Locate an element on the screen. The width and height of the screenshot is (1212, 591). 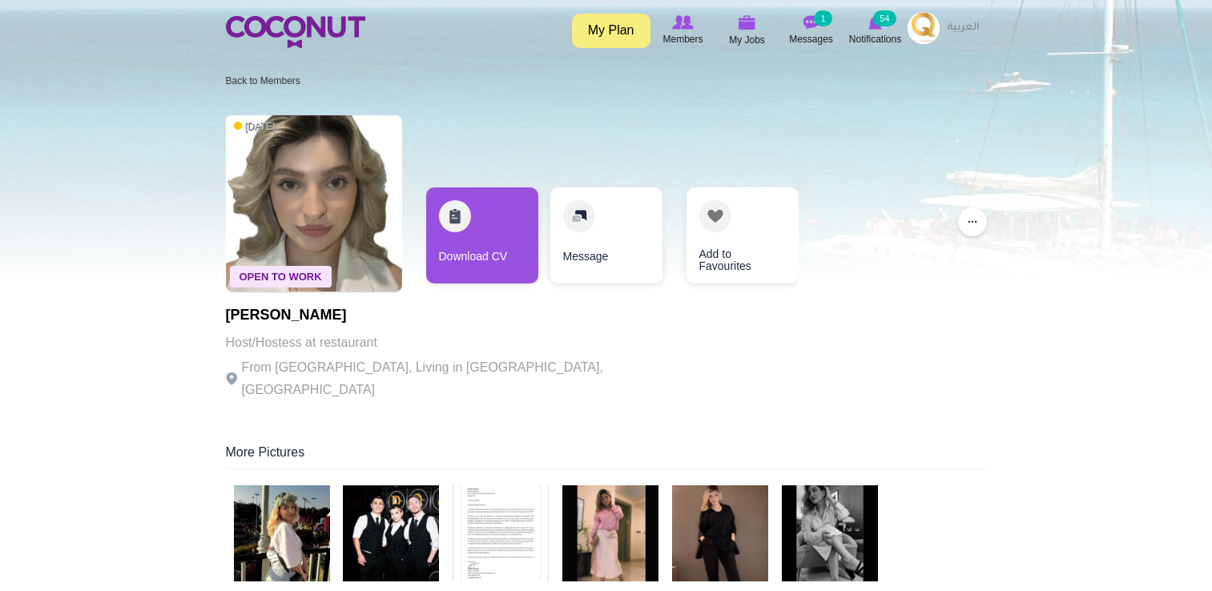
img: Messages is located at coordinates (812, 22).